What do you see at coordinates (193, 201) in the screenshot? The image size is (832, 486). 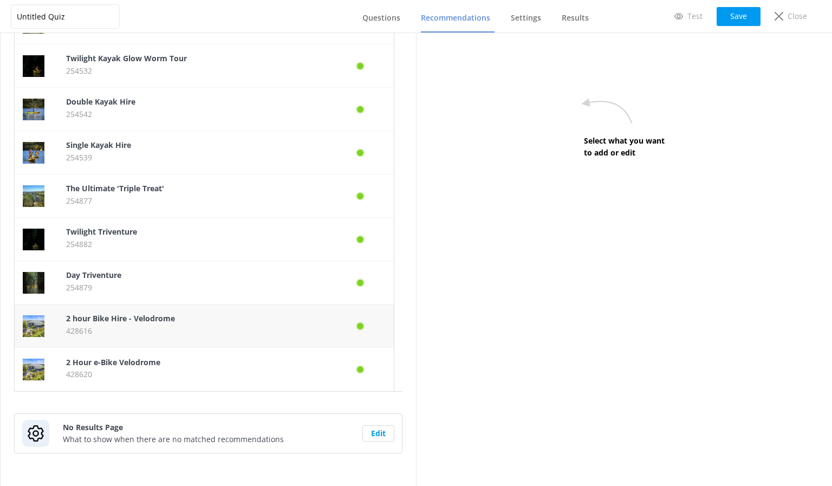 I see `p: 254877` at bounding box center [193, 201].